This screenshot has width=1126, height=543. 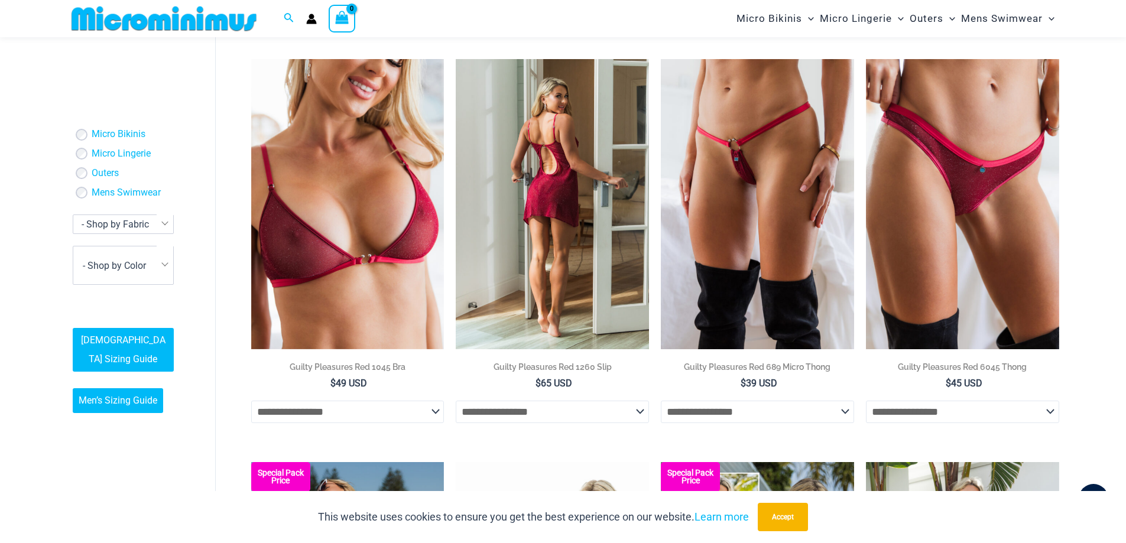 What do you see at coordinates (1002, 18) in the screenshot?
I see `span: Mens Swimwear` at bounding box center [1002, 18].